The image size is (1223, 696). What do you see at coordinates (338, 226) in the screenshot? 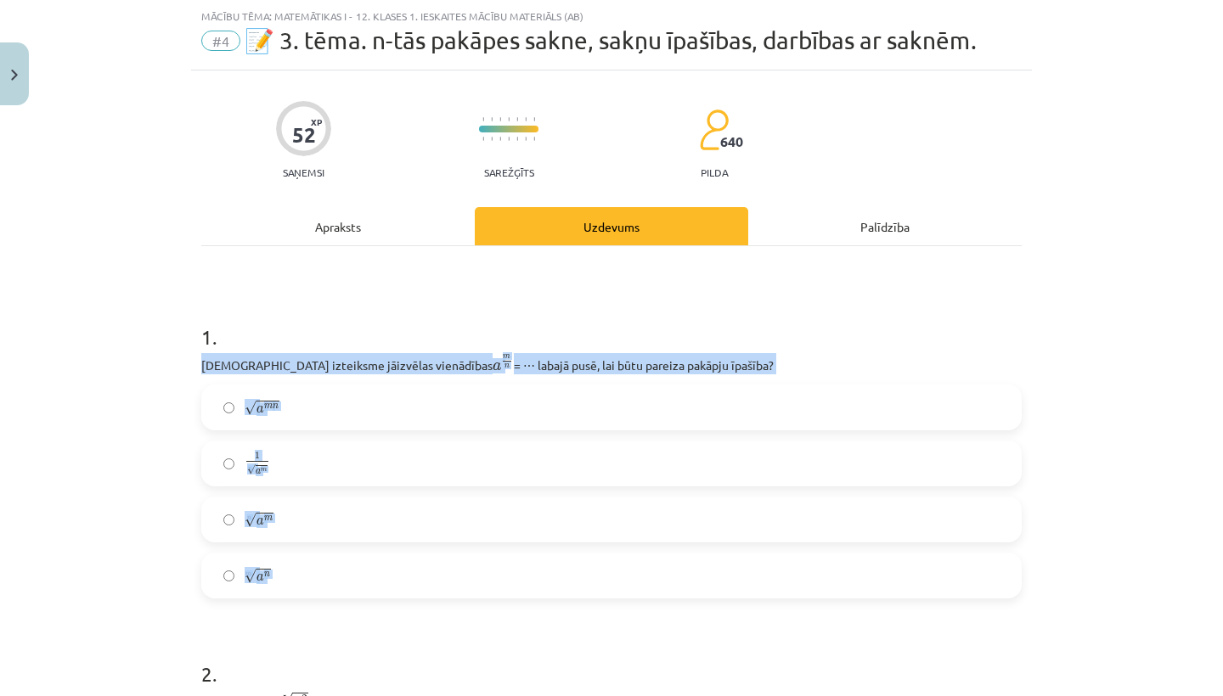
I see `div: Apraksts` at bounding box center [338, 226].